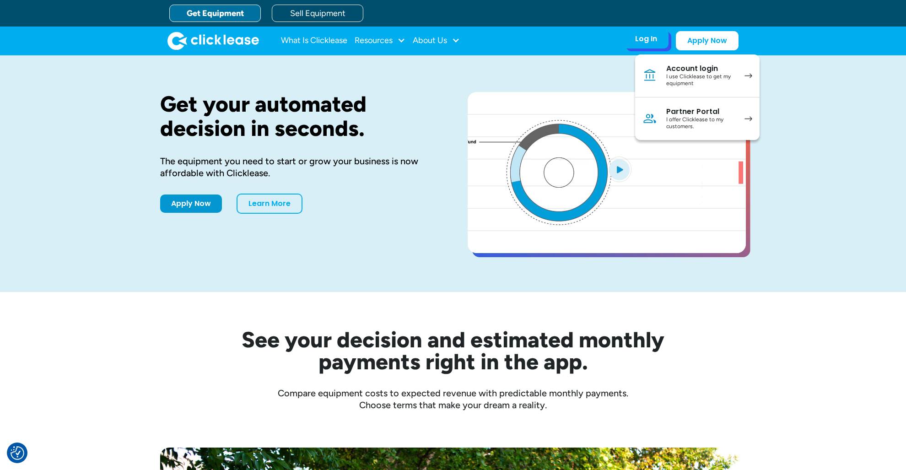 This screenshot has width=906, height=470. What do you see at coordinates (269, 204) in the screenshot?
I see `a: Learn More` at bounding box center [269, 204].